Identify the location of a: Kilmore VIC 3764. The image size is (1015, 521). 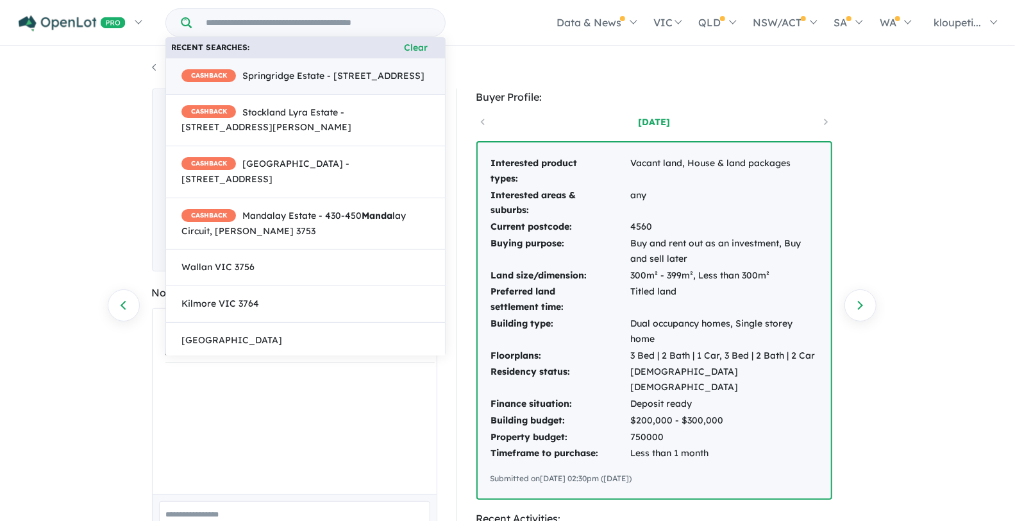
(305, 304).